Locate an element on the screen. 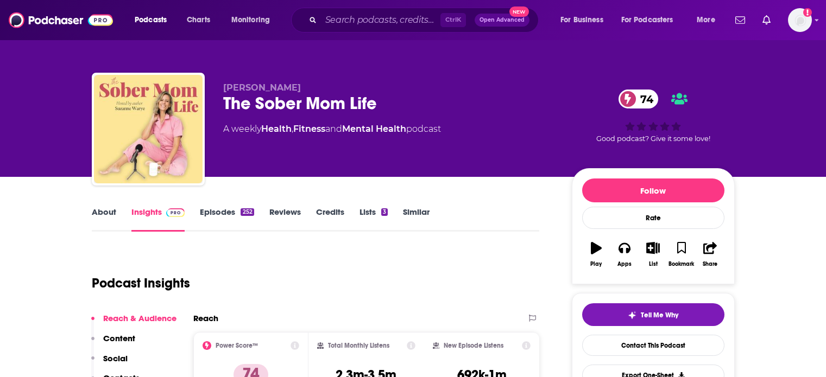 Image resolution: width=826 pixels, height=377 pixels. p: Content is located at coordinates (119, 338).